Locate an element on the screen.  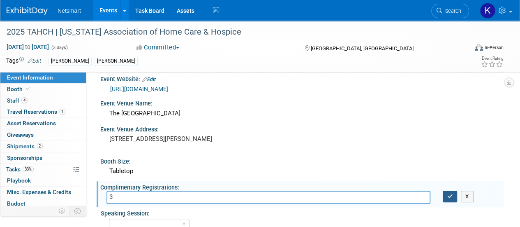
span: Sponsorships is located at coordinates (25, 158).